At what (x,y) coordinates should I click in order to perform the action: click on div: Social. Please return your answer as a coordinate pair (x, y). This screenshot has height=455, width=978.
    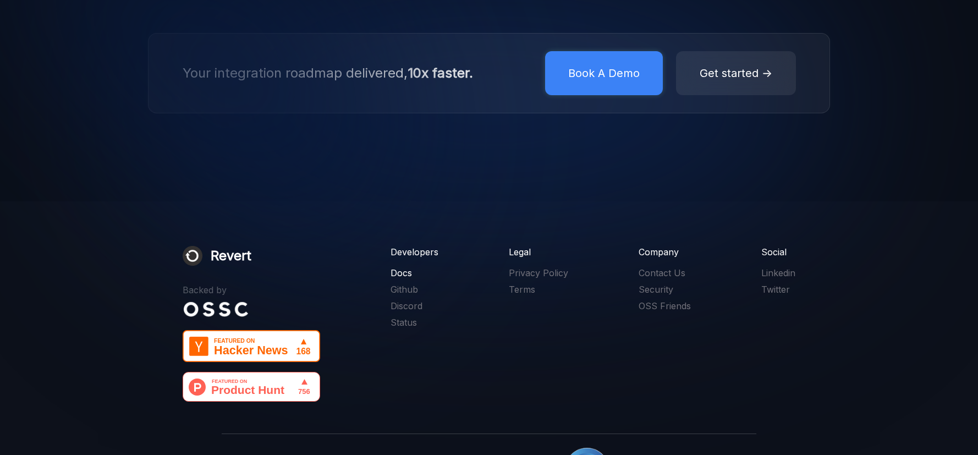
    Looking at the image, I should click on (778, 252).